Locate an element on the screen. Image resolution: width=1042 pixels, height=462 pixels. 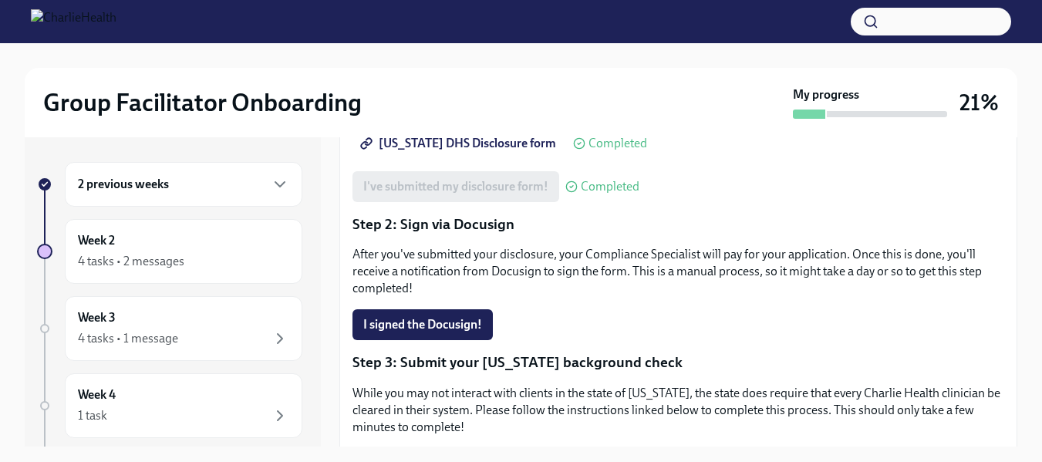
p: Step 2: Sign via Docusign is located at coordinates (678, 224).